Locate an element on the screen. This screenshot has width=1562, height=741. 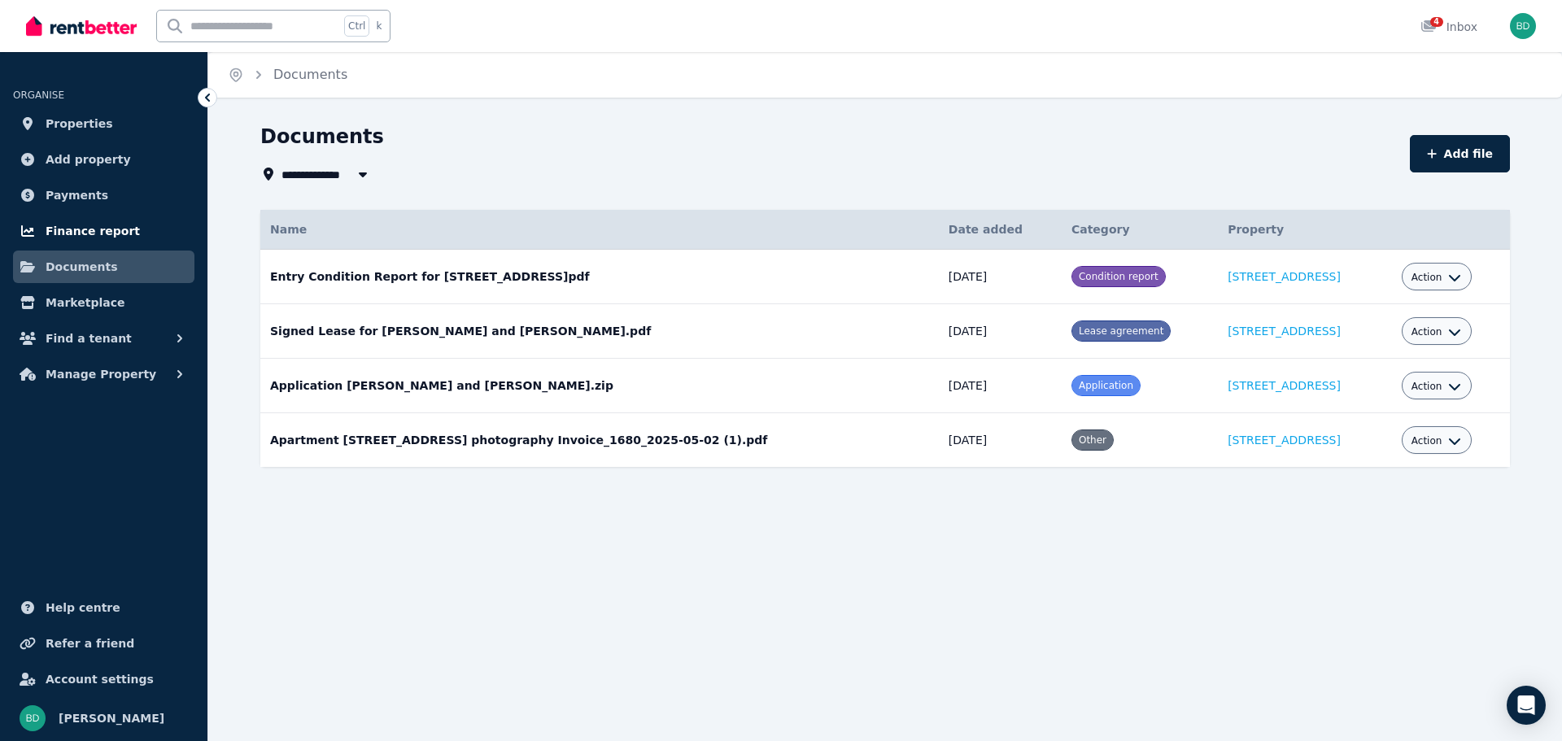
span: Add property is located at coordinates (88, 159).